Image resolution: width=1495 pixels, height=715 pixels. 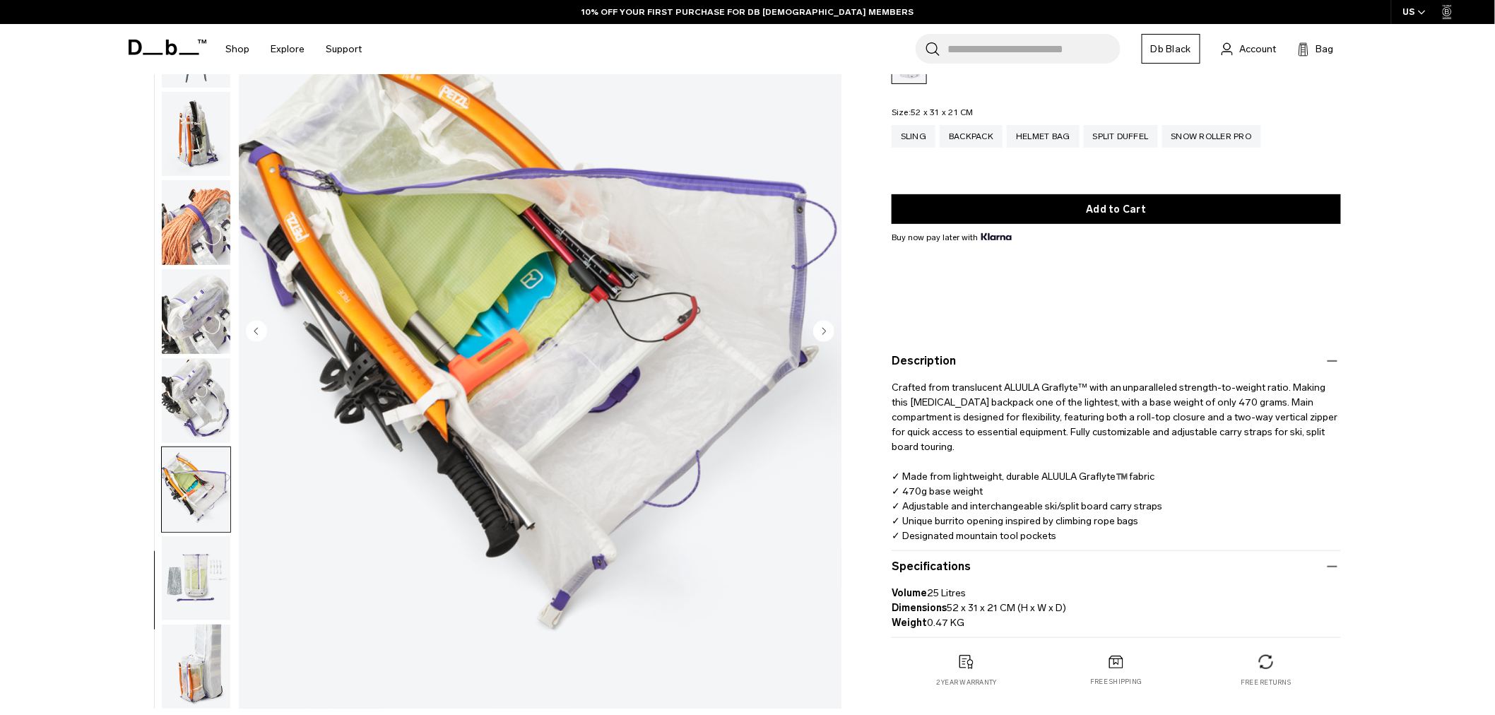 What do you see at coordinates (913, 136) in the screenshot?
I see `a: Sling` at bounding box center [913, 136].